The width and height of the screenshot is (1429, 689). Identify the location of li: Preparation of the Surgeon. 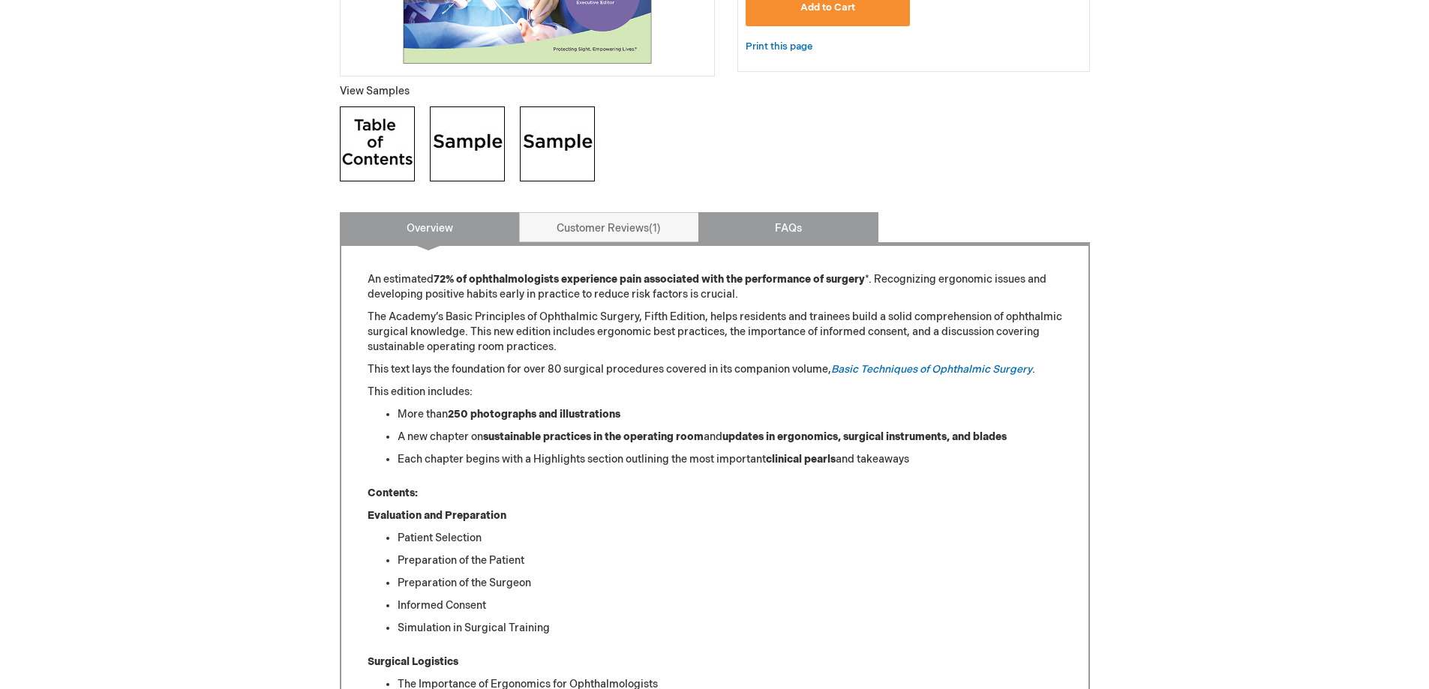
(730, 584).